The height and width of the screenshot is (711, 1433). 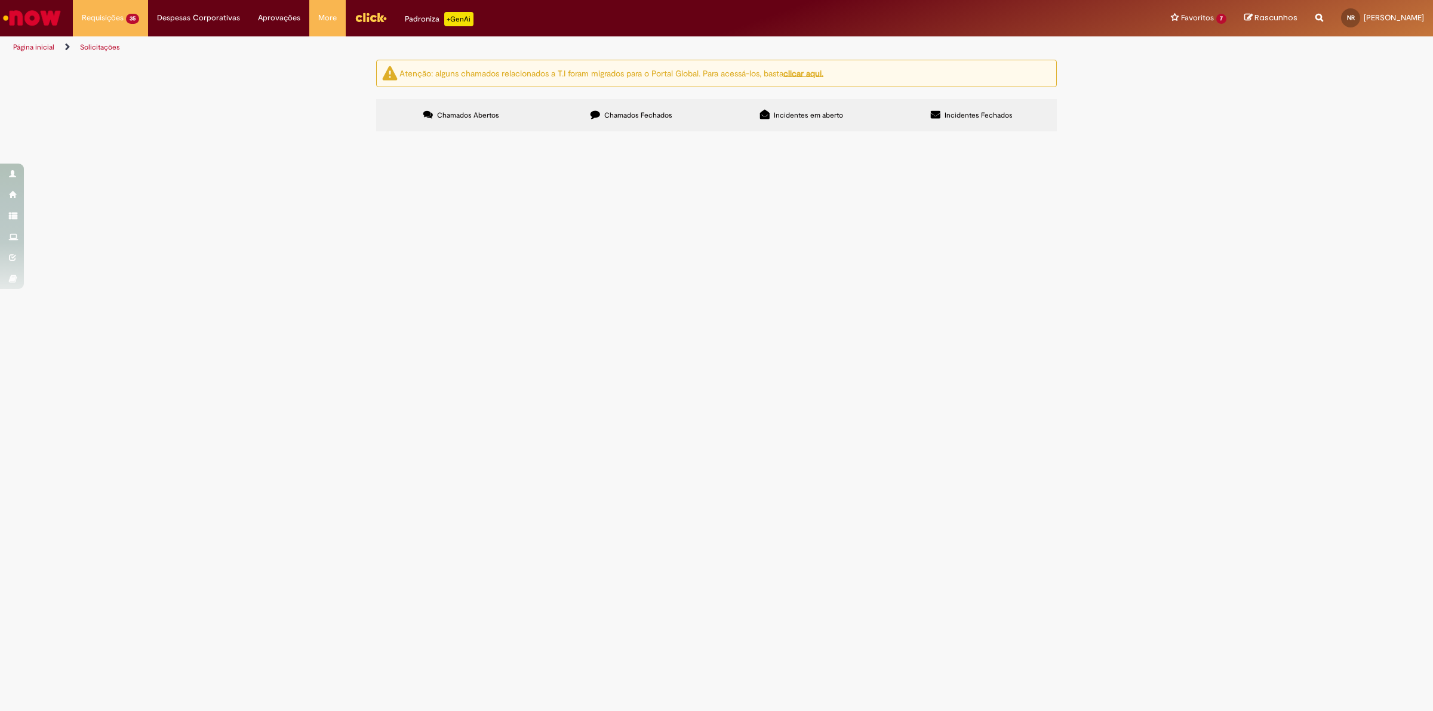 I want to click on a: clicar aqui., so click(x=803, y=73).